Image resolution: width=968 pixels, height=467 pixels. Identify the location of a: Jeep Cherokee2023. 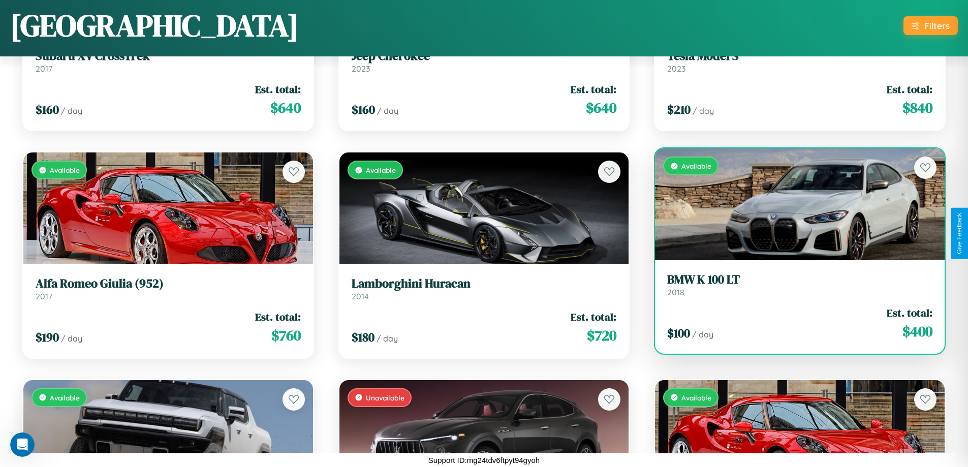
(484, 61).